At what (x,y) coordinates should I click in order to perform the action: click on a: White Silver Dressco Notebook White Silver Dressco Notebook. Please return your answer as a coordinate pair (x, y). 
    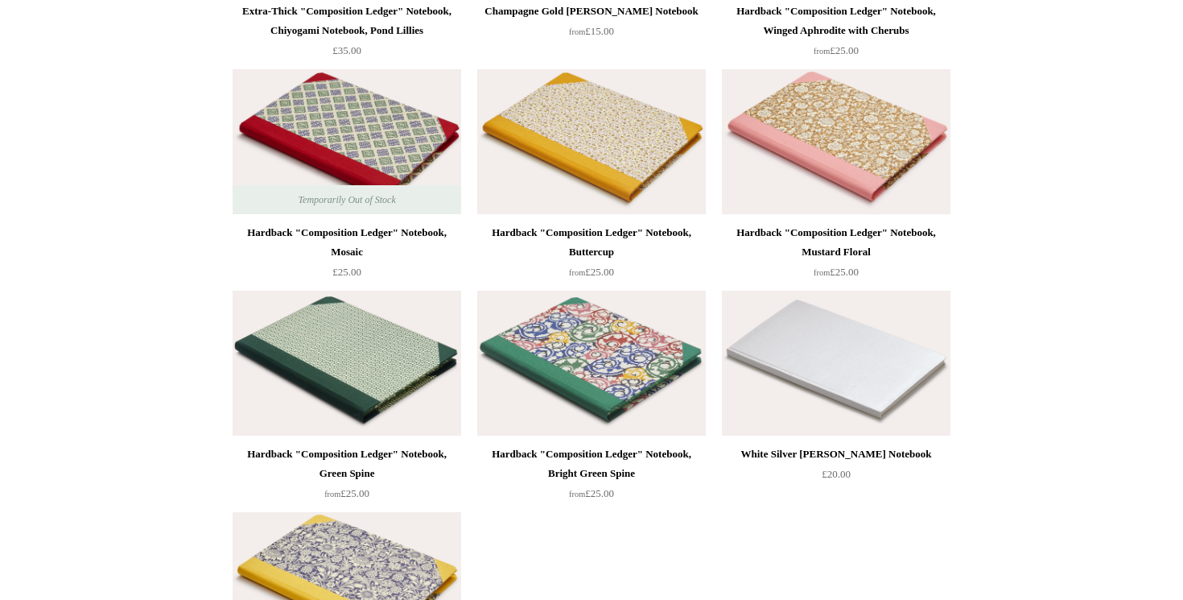
    Looking at the image, I should click on (836, 363).